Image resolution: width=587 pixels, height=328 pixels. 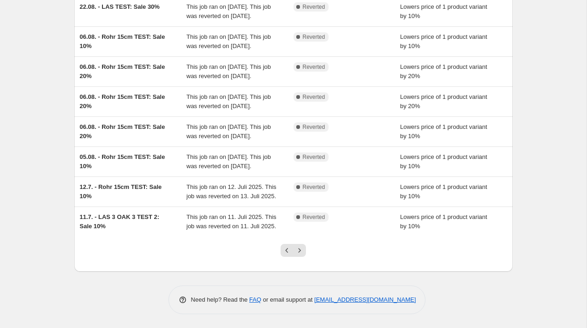 I want to click on span: Need help? Read the, so click(x=220, y=299).